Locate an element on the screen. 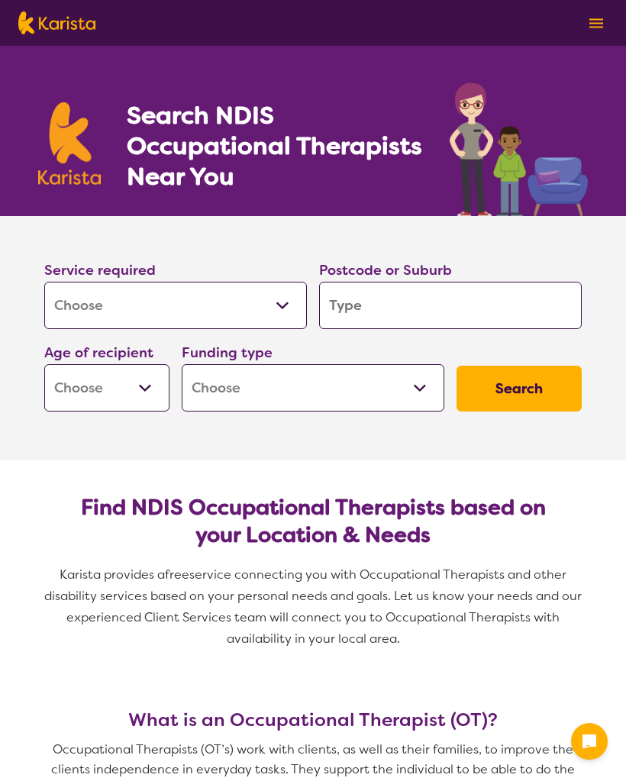 The width and height of the screenshot is (626, 778). img: occupational-therapy is located at coordinates (518, 149).